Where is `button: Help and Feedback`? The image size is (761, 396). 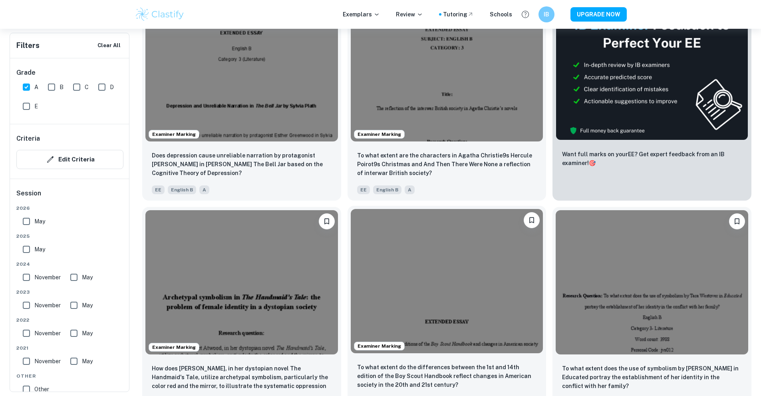
button: Help and Feedback is located at coordinates (525, 14).